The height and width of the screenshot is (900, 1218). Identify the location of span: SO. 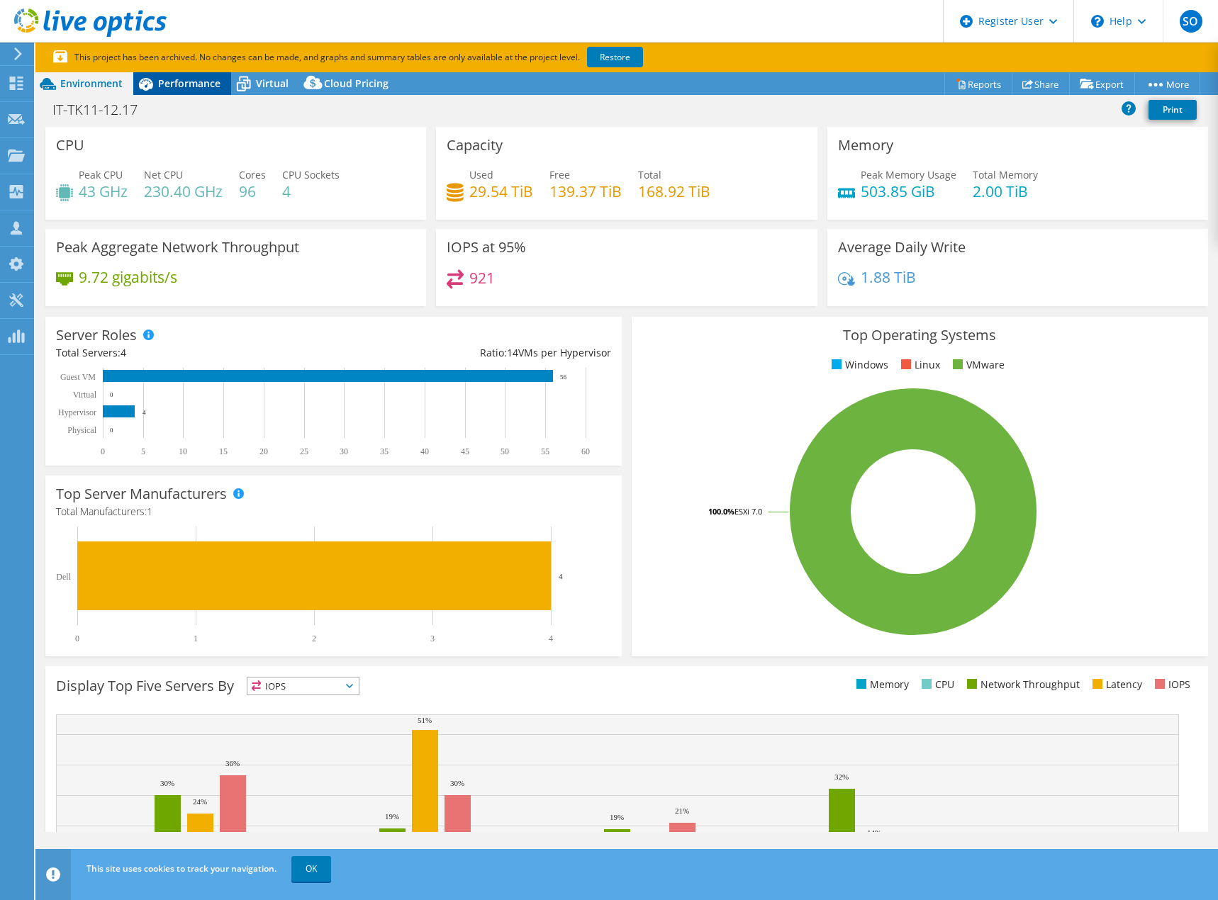
(1191, 21).